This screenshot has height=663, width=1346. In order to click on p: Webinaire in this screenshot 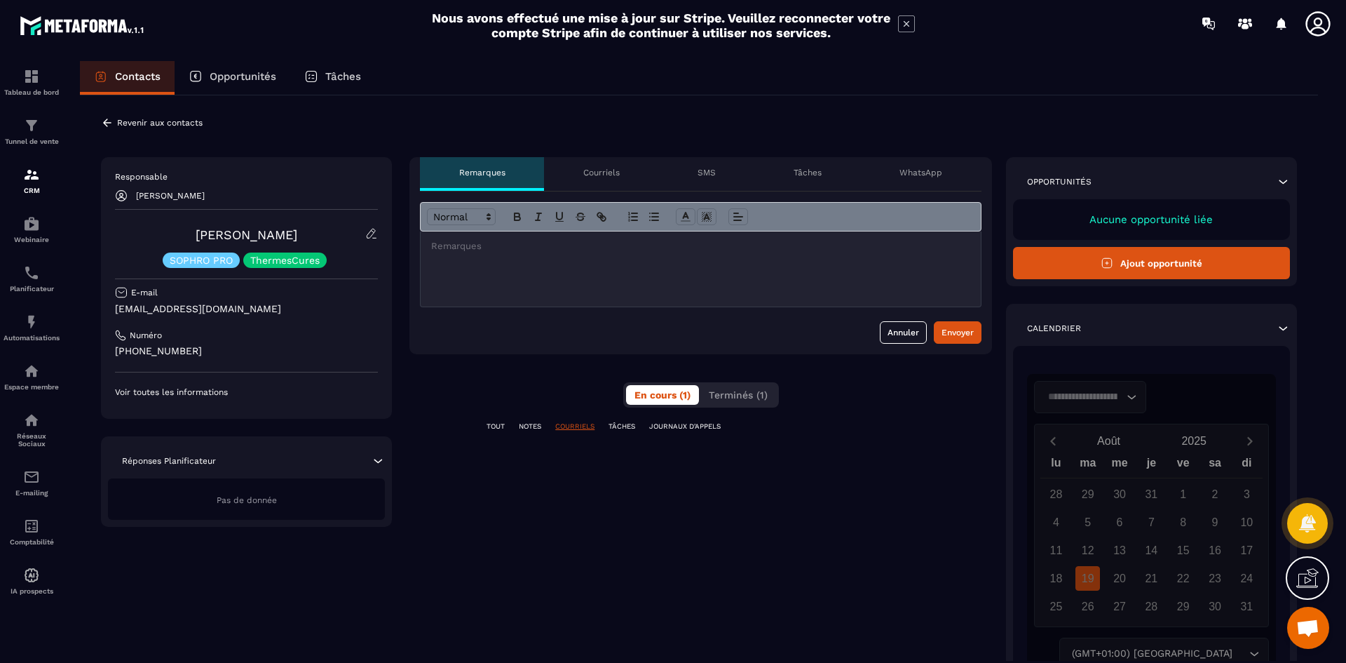, I will do `click(32, 239)`.